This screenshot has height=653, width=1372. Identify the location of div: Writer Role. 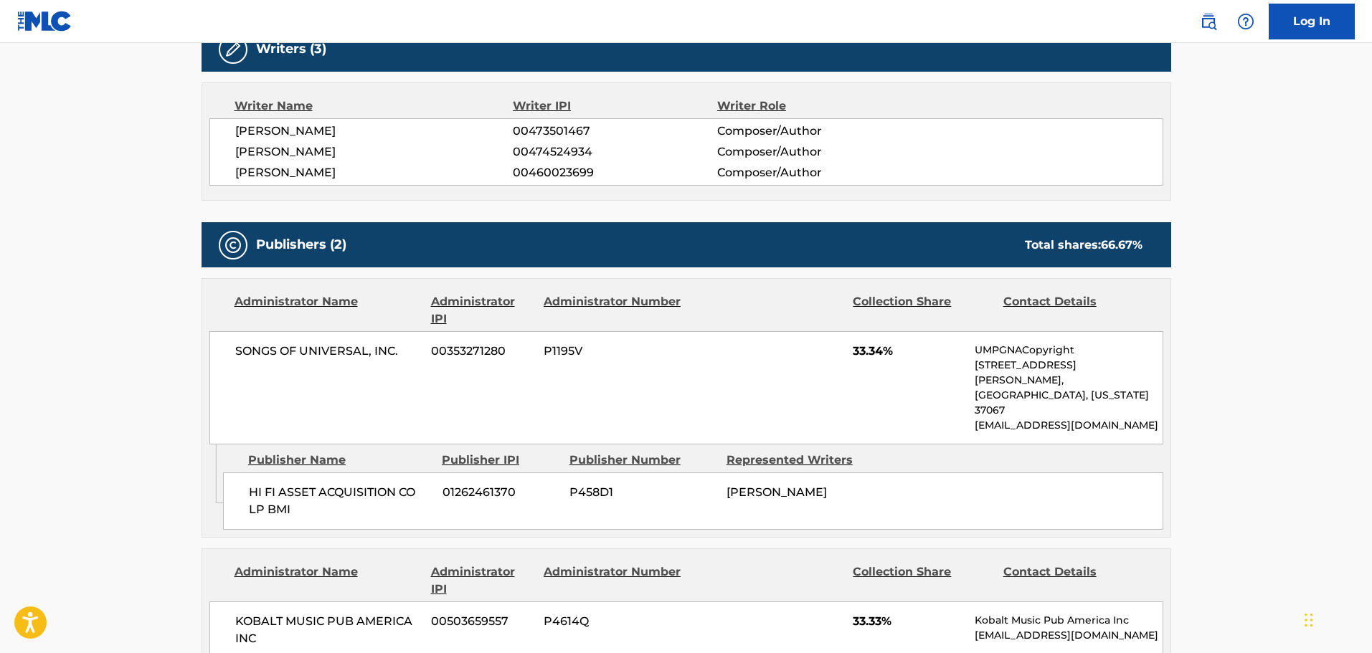
(810, 106).